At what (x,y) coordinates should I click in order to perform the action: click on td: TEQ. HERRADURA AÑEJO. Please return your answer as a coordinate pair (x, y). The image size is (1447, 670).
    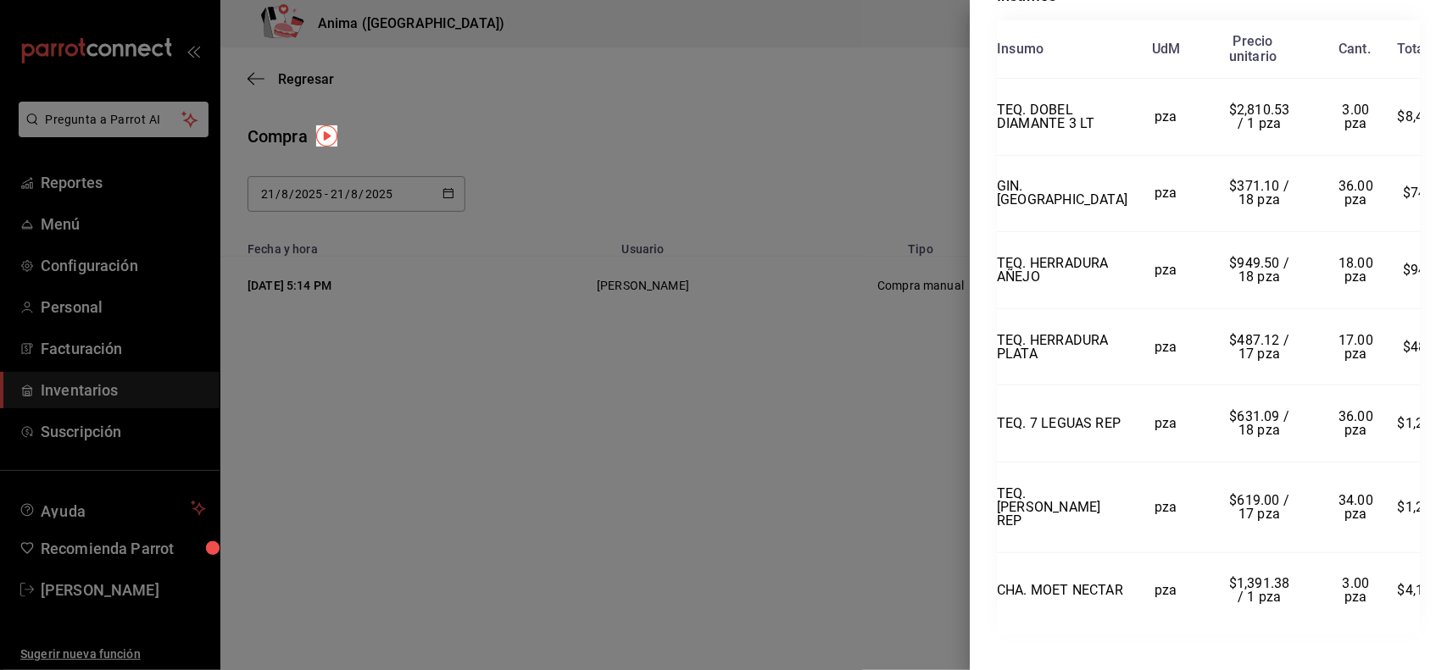
    Looking at the image, I should click on (1062, 270).